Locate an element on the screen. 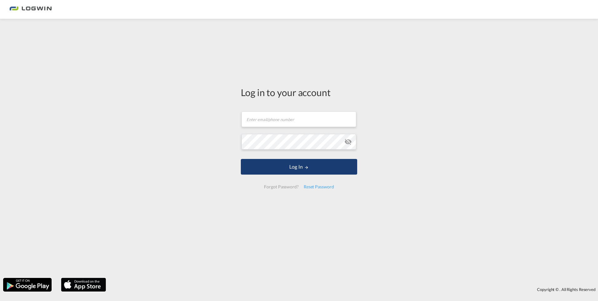  img: apple.png is located at coordinates (84, 285).